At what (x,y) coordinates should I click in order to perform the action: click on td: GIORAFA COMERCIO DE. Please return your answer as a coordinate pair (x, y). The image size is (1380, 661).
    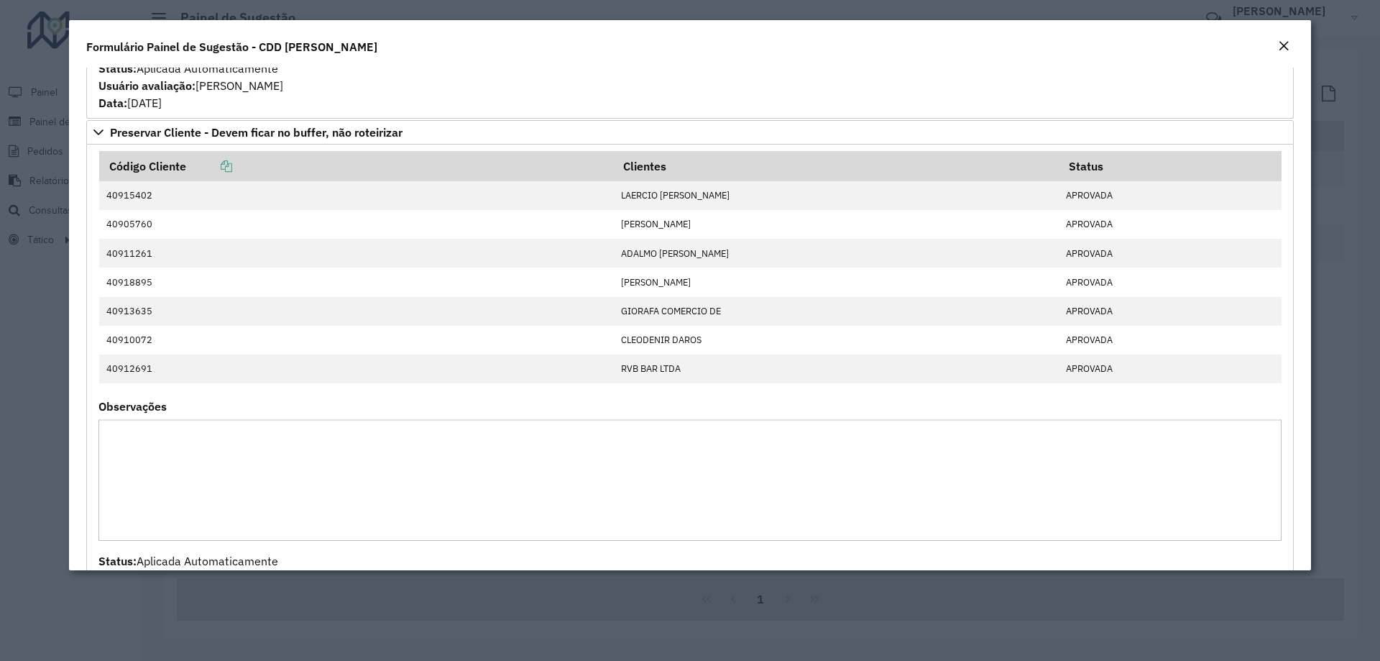
    Looking at the image, I should click on (836, 311).